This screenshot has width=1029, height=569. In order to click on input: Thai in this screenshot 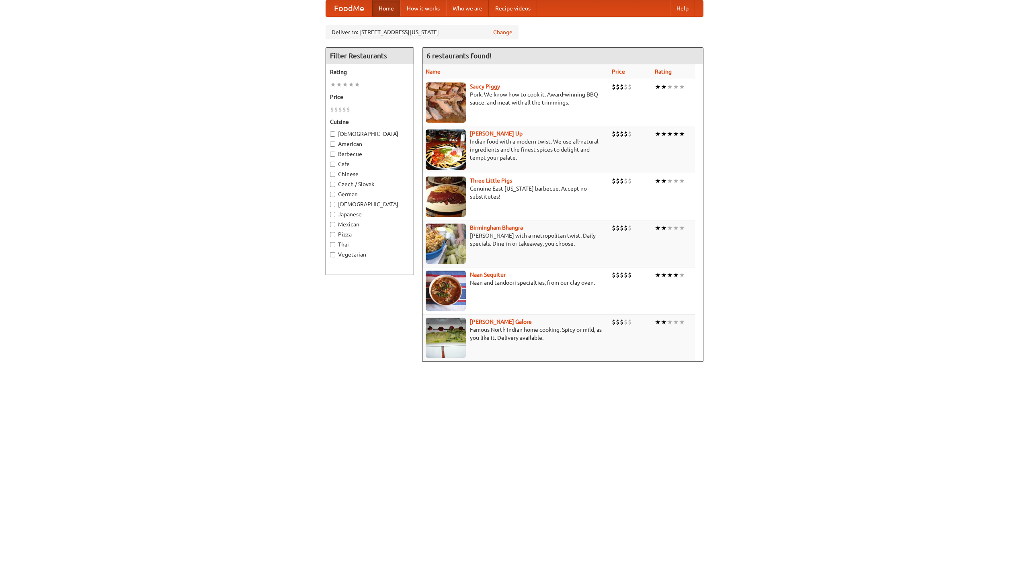, I will do `click(332, 244)`.